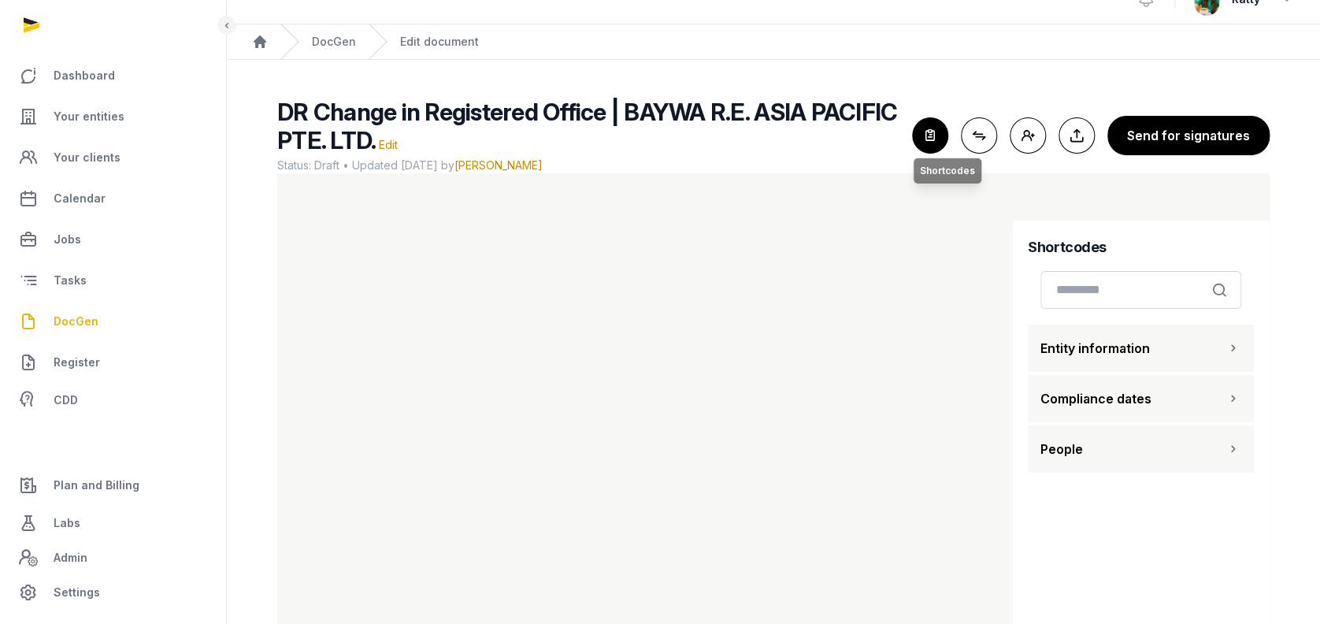 The height and width of the screenshot is (624, 1320). I want to click on span: Dashboard, so click(84, 76).